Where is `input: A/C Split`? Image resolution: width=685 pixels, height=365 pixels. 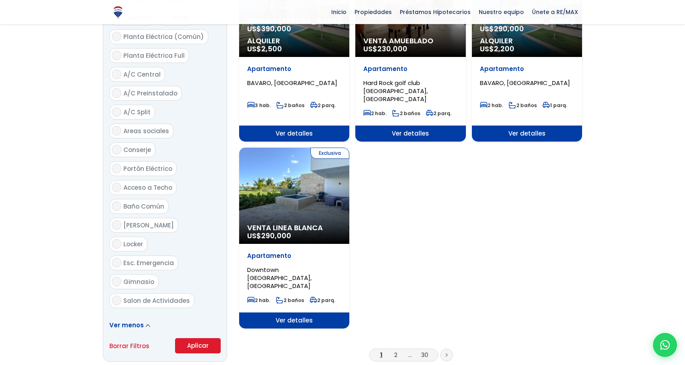
input: A/C Split is located at coordinates (117, 112).